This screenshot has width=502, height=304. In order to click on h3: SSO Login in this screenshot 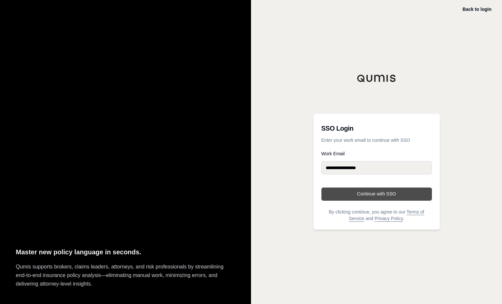, I will do `click(377, 128)`.